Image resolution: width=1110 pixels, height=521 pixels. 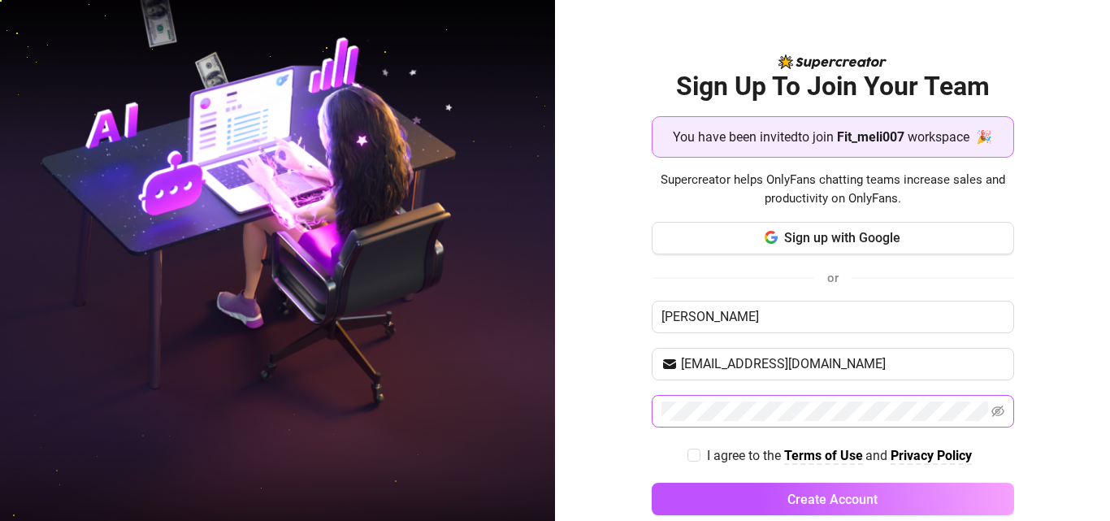 I want to click on input: Enter your Name, so click(x=833, y=317).